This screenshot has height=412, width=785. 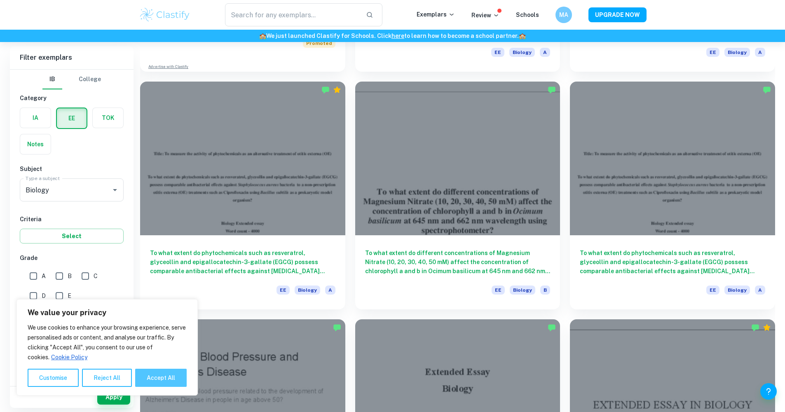 What do you see at coordinates (72, 118) in the screenshot?
I see `button: EE` at bounding box center [72, 118].